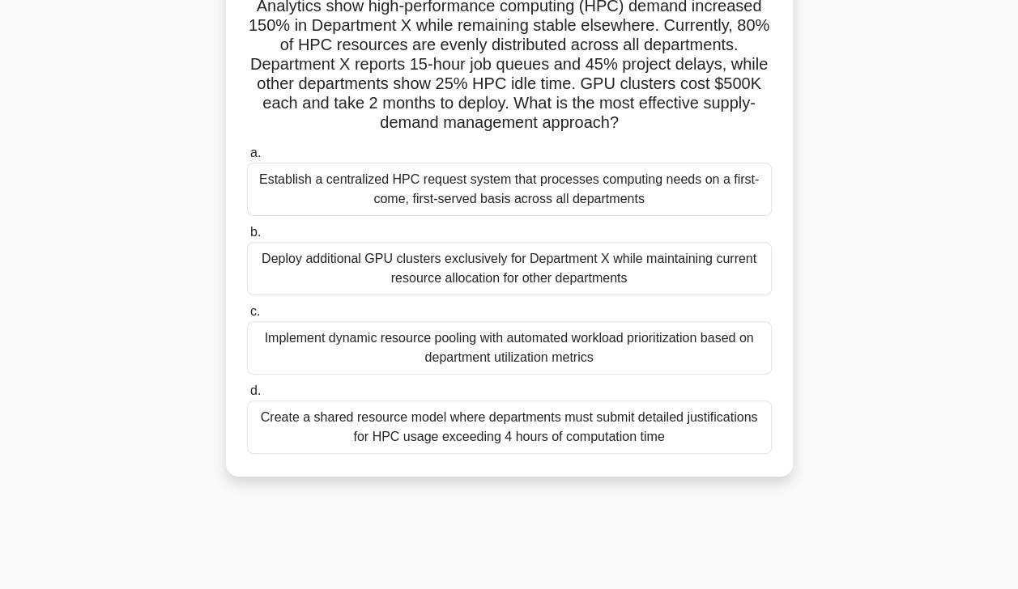  What do you see at coordinates (255, 232) in the screenshot?
I see `span: b.` at bounding box center [255, 232].